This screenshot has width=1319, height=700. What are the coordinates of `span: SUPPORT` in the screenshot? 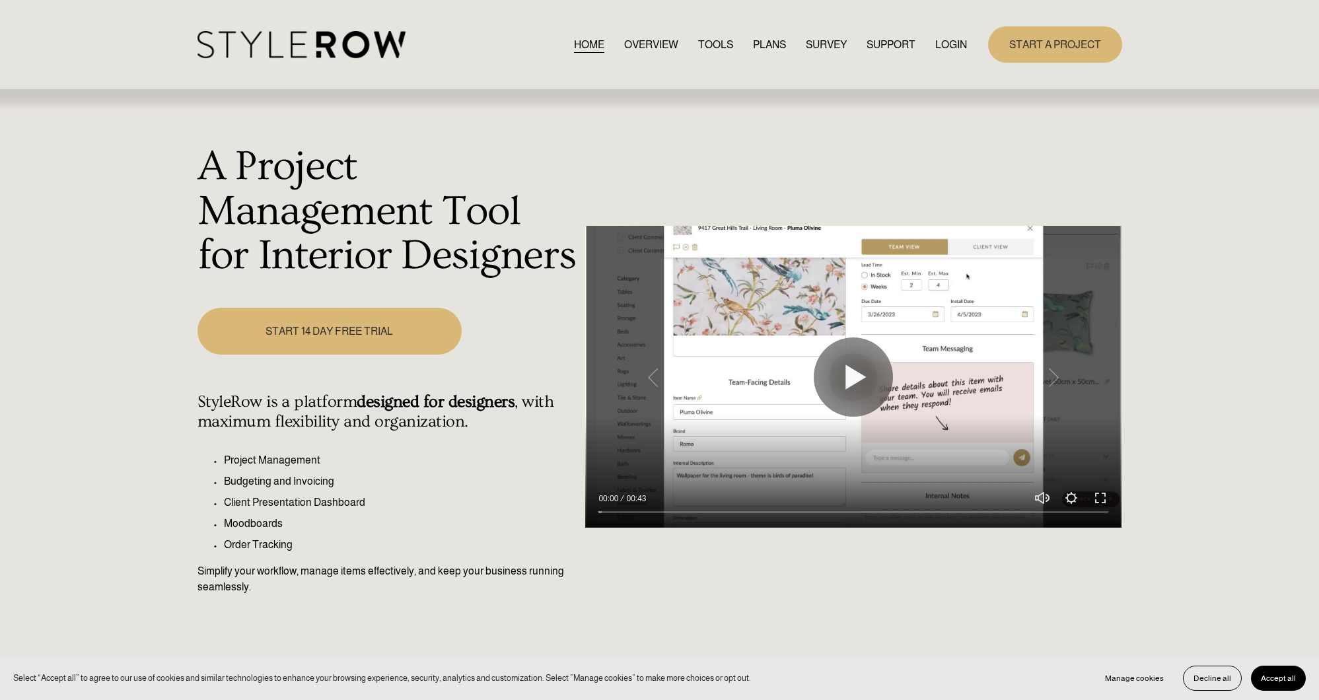 It's located at (891, 45).